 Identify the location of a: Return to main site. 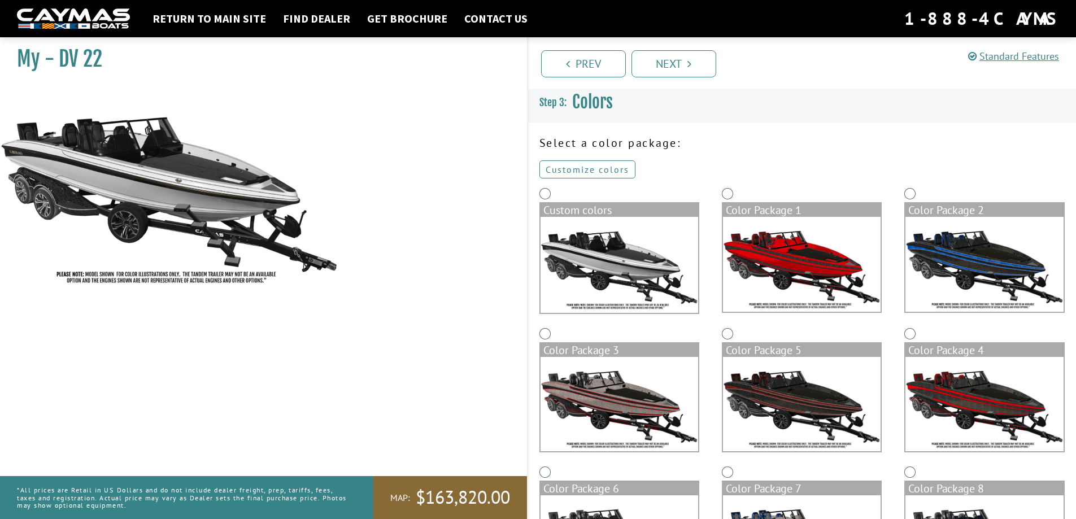
(209, 19).